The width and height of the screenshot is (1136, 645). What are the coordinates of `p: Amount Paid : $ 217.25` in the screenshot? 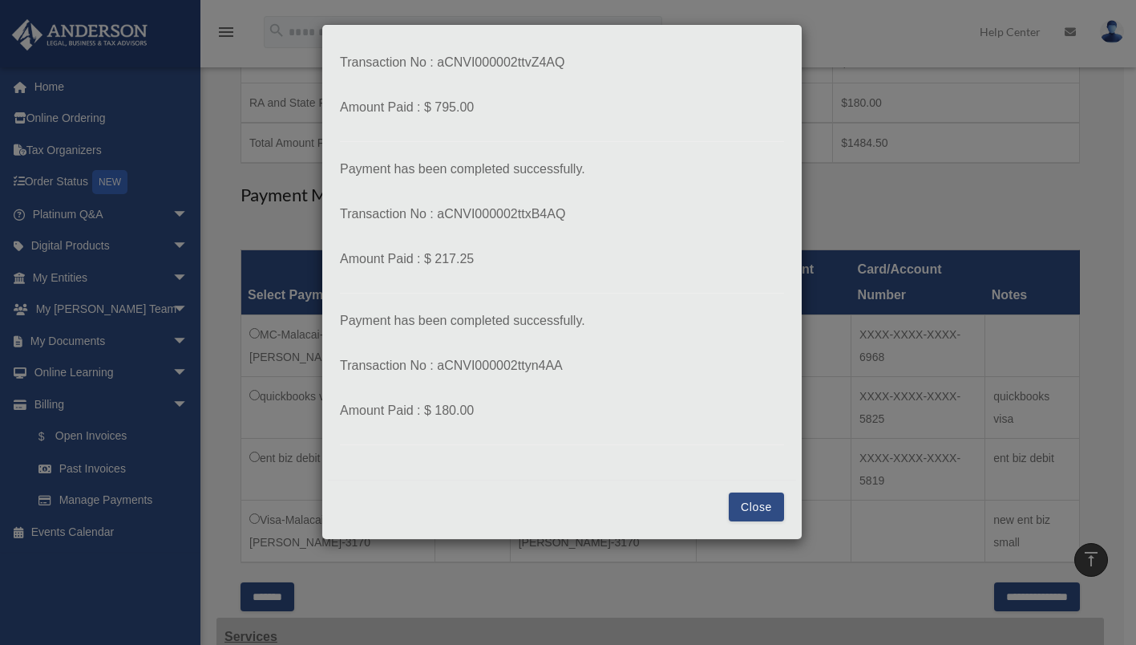 It's located at (562, 259).